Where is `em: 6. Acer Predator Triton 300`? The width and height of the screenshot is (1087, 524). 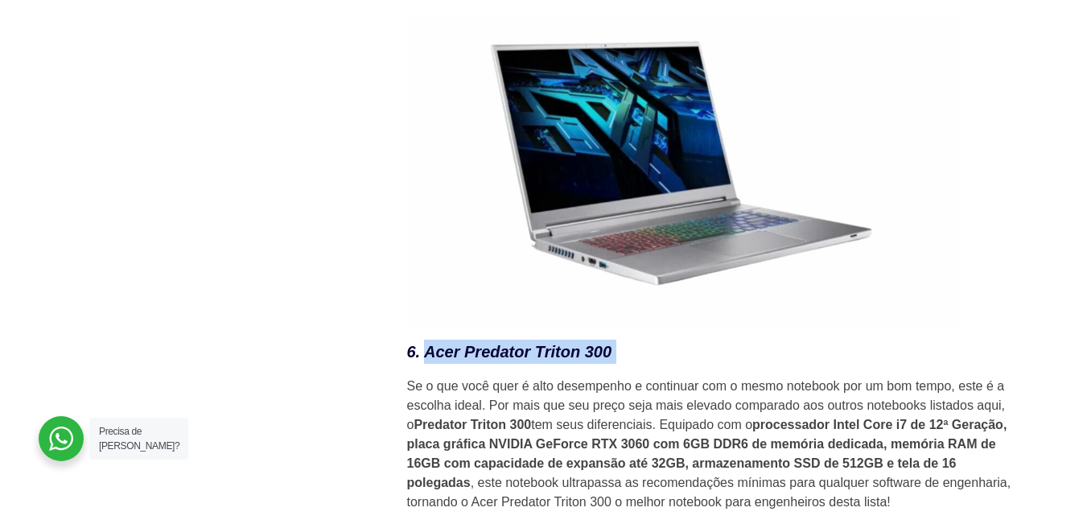
em: 6. Acer Predator Triton 300 is located at coordinates (509, 352).